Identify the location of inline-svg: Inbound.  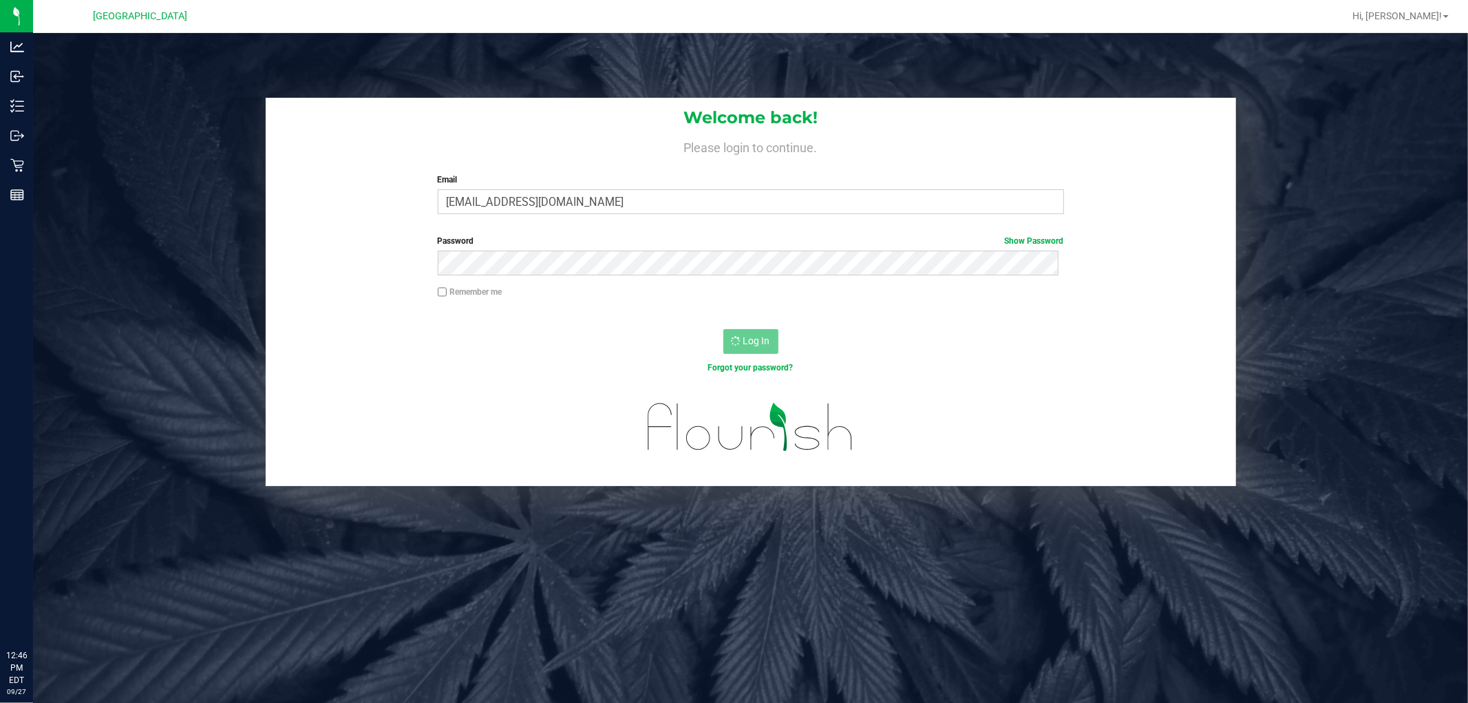
(17, 76).